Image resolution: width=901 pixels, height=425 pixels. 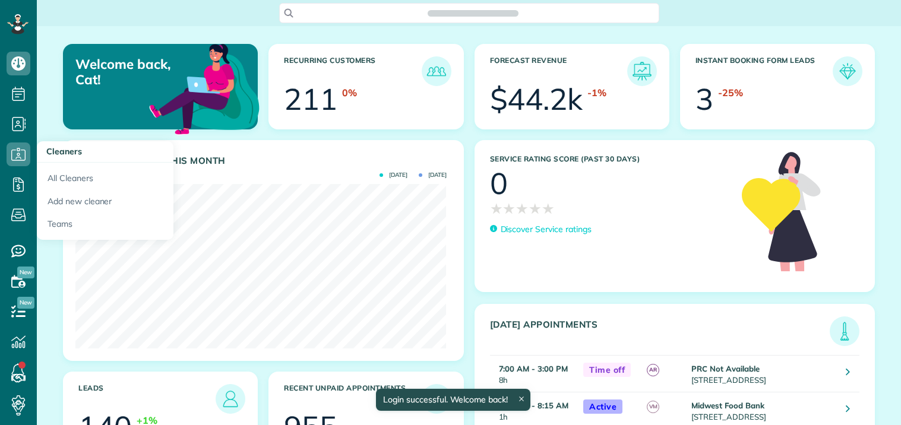 What do you see at coordinates (473, 13) in the screenshot?
I see `span: Search ZenMaid…` at bounding box center [473, 13].